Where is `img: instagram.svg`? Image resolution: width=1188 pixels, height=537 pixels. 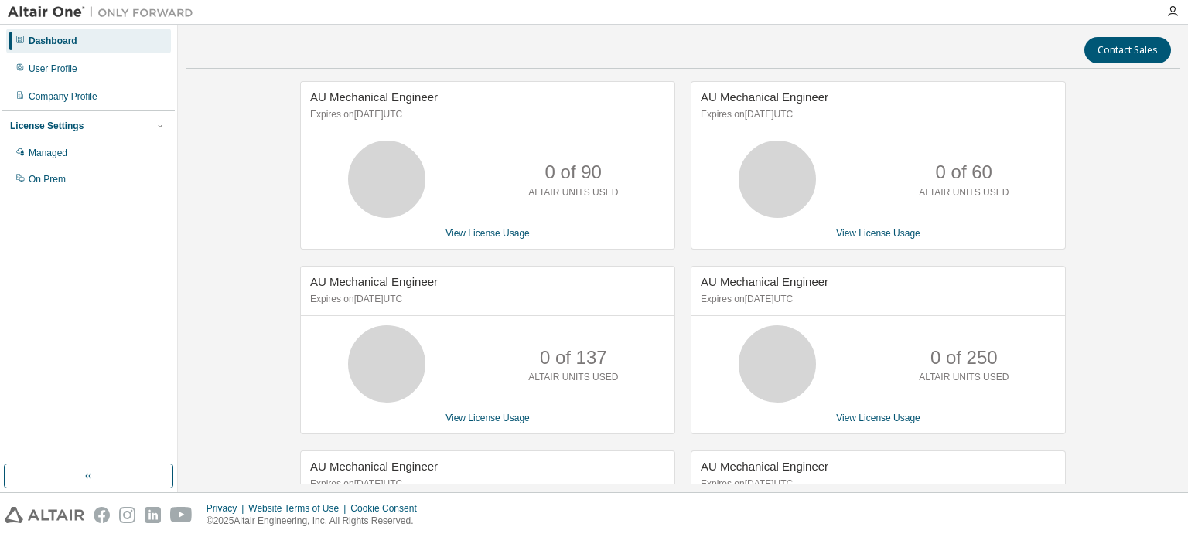
img: instagram.svg is located at coordinates (127, 515).